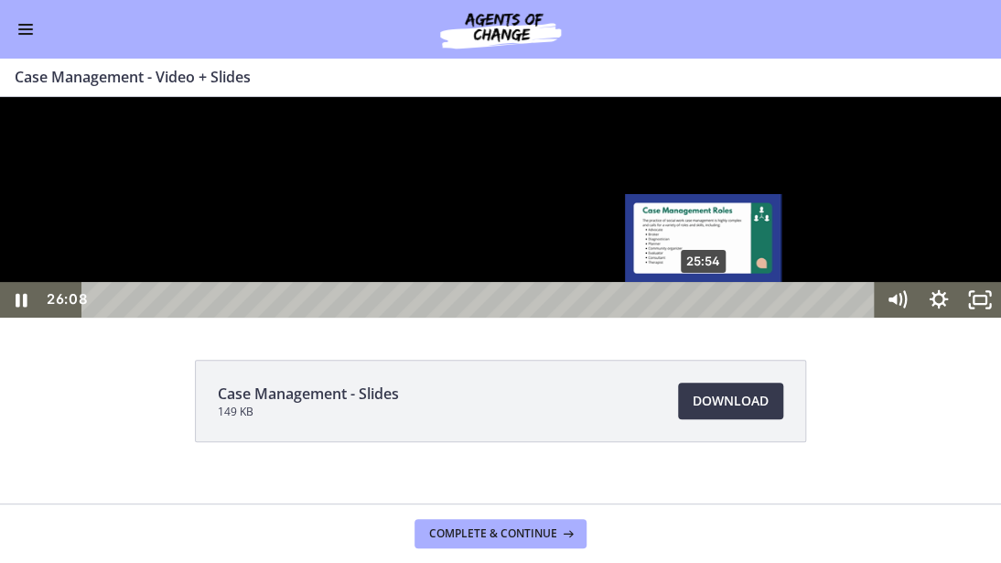  I want to click on button: Unfullscreen, so click(980, 202).